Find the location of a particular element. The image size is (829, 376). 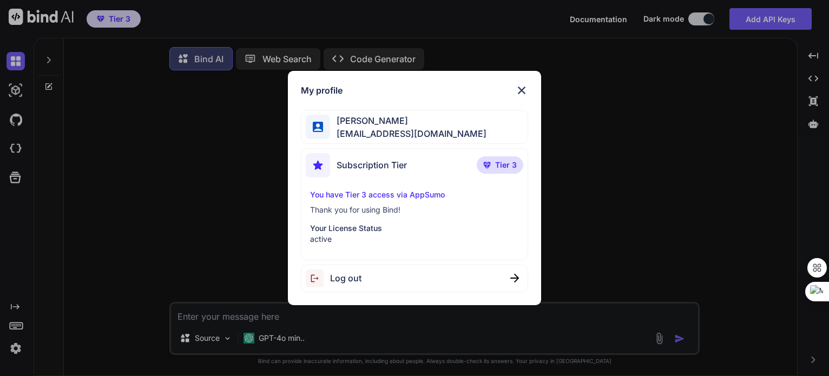

h1: My profile is located at coordinates (322, 90).